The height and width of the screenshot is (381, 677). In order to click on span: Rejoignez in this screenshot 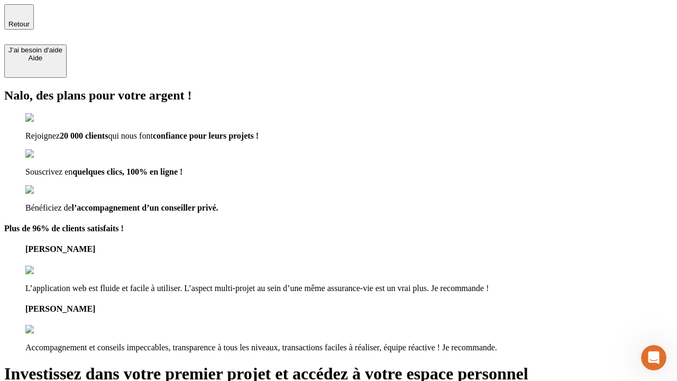, I will do `click(42, 135)`.